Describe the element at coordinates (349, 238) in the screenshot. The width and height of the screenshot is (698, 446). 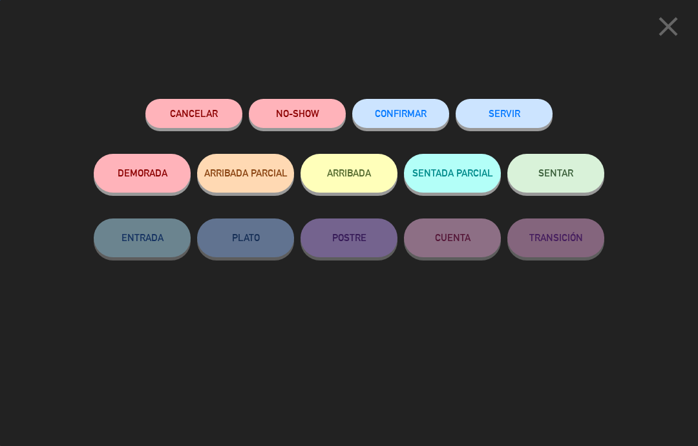
I see `button: POSTRE` at that location.